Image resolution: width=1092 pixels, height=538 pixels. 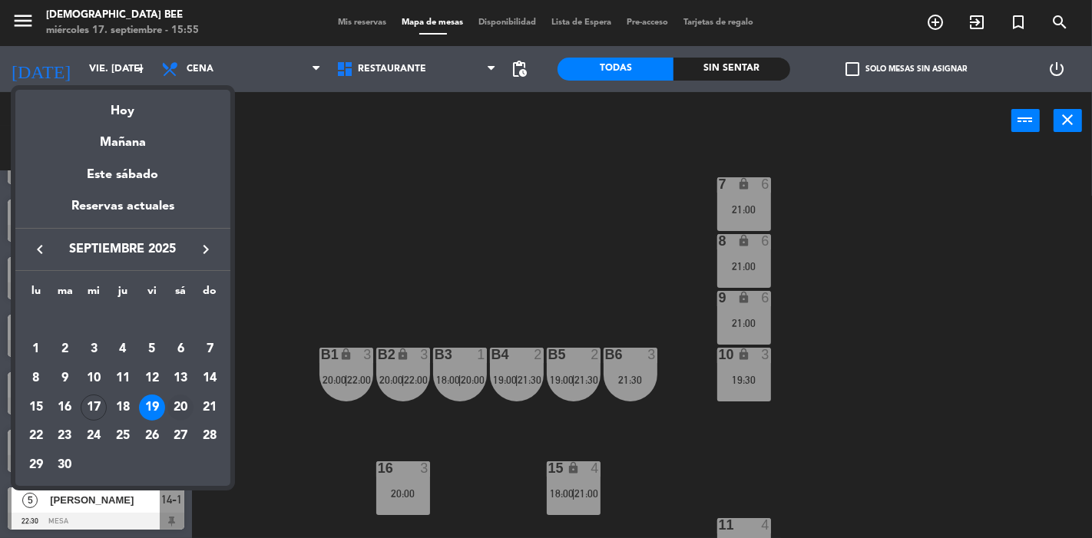 I want to click on i: keyboard_arrow_right, so click(x=206, y=250).